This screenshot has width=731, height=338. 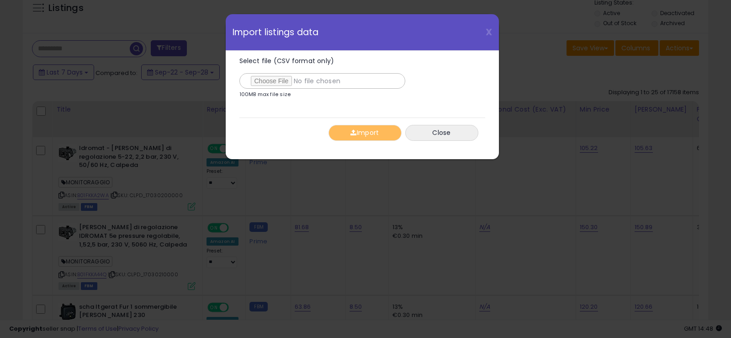 What do you see at coordinates (287, 61) in the screenshot?
I see `span: Select file (CSV format only)` at bounding box center [287, 61].